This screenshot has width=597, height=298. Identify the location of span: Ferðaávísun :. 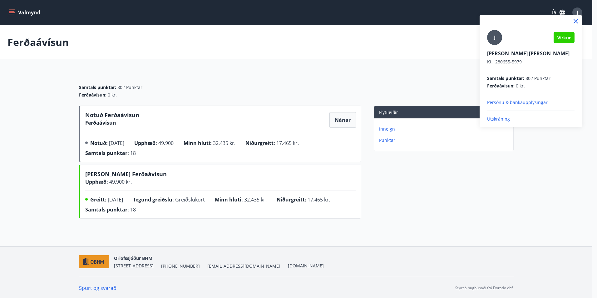
(501, 86).